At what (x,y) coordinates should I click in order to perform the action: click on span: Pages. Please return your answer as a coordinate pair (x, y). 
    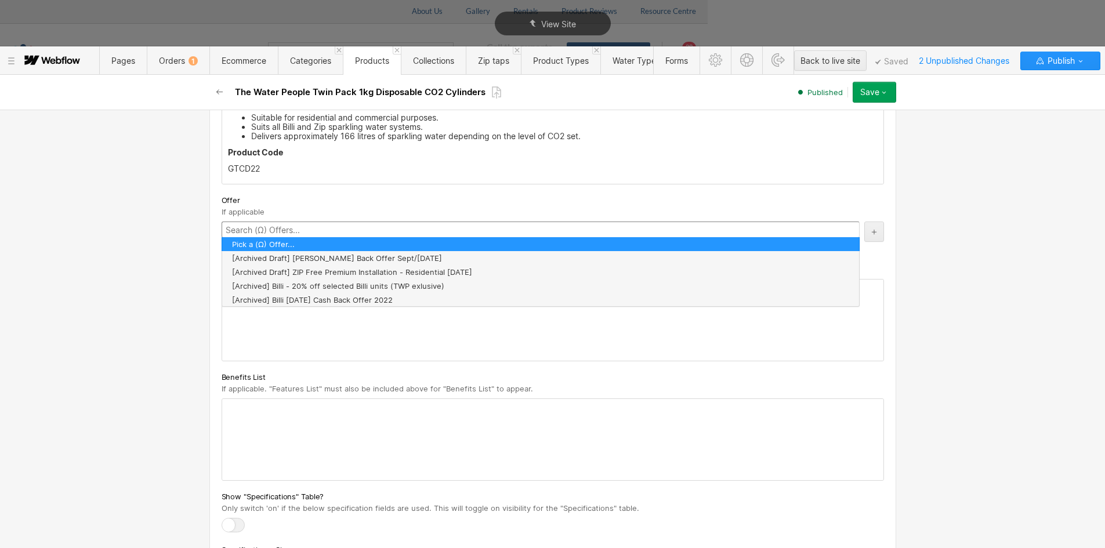
    Looking at the image, I should click on (123, 60).